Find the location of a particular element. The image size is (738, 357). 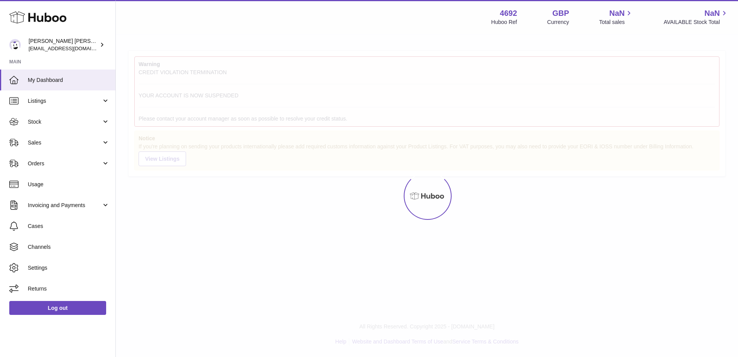

span: Orders is located at coordinates (64, 163).